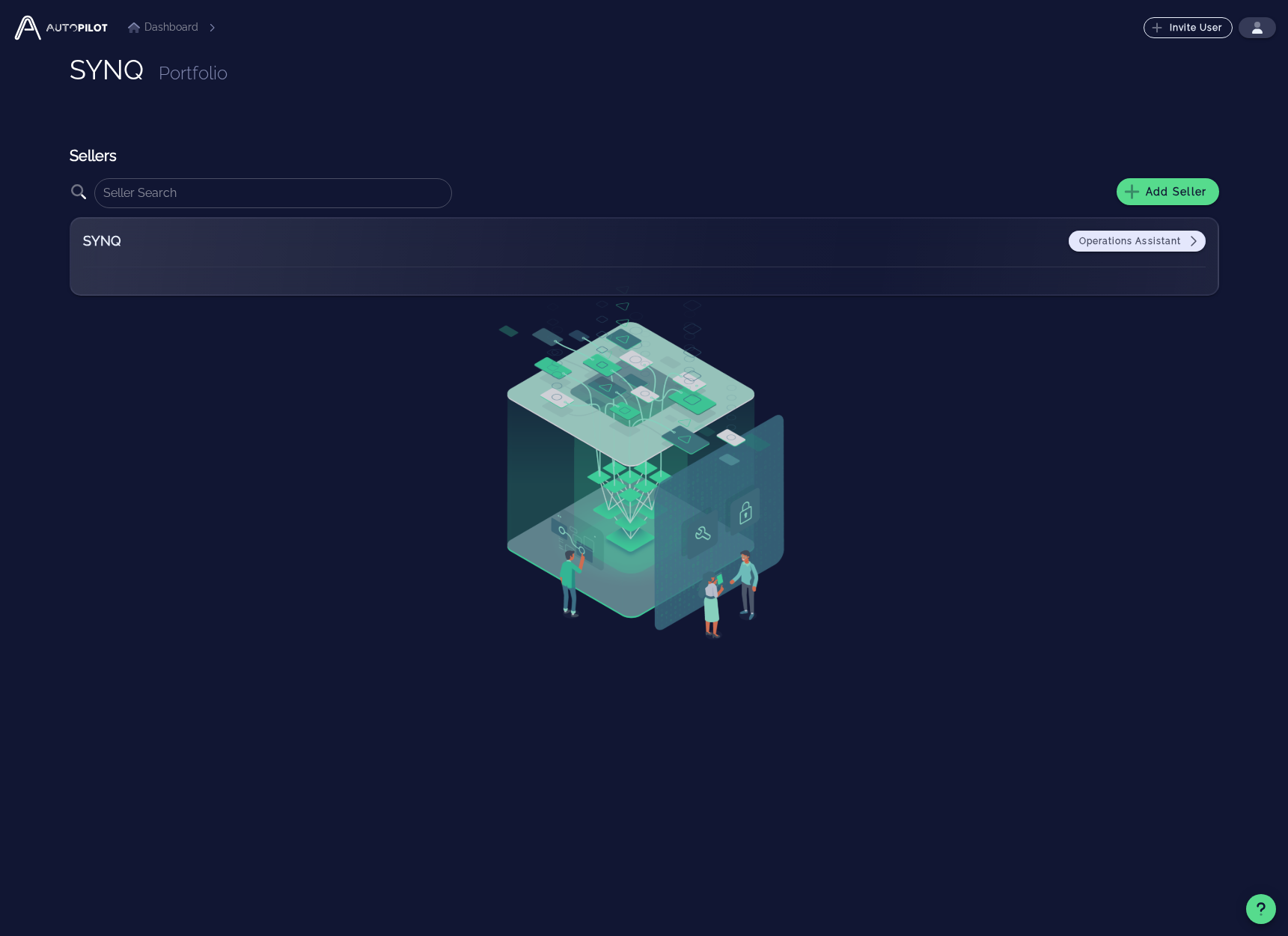 The image size is (1288, 936). Describe the element at coordinates (107, 70) in the screenshot. I see `h1: SYNQ` at that location.